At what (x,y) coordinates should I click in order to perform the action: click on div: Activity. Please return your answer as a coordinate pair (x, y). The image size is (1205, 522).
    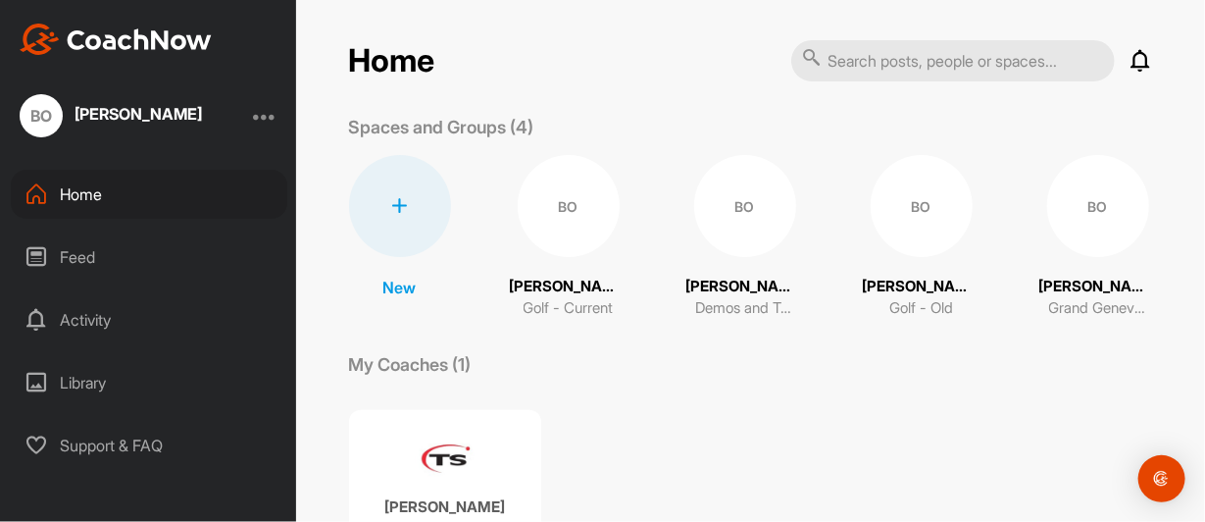
    Looking at the image, I should click on (149, 320).